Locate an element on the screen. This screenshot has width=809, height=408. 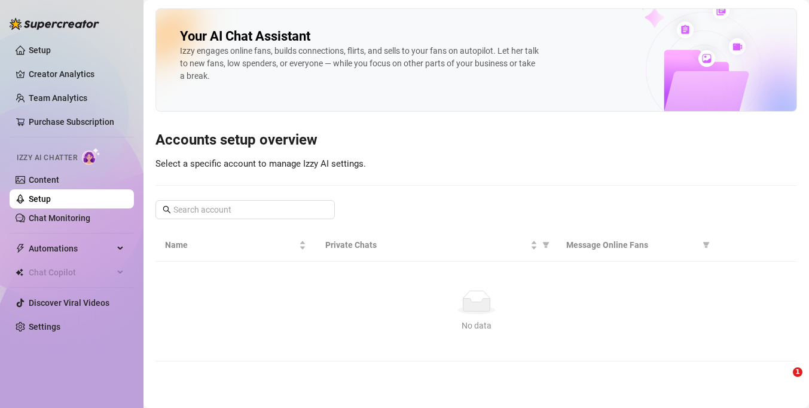
span: thunderbolt is located at coordinates (20, 249).